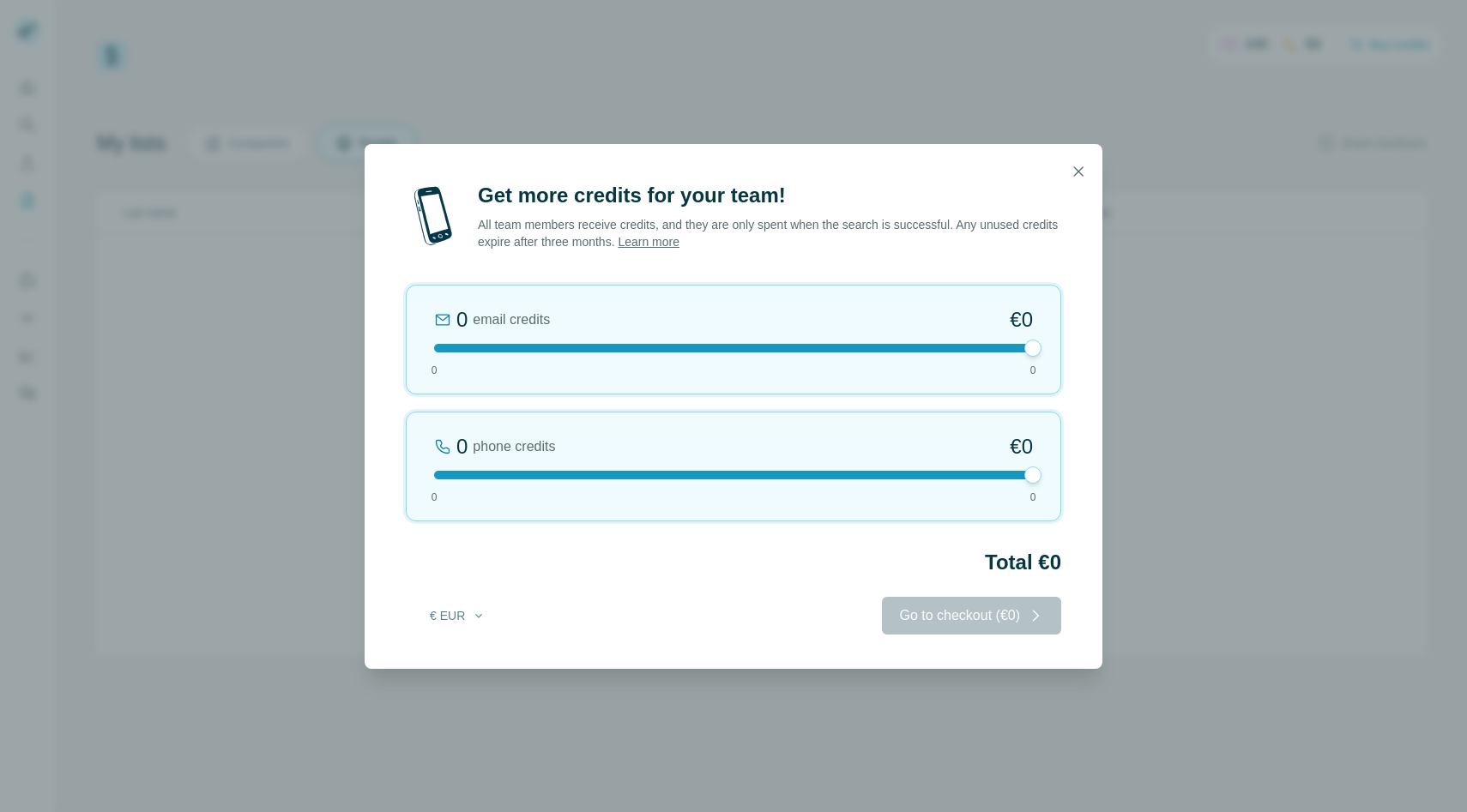 The height and width of the screenshot is (812, 1467). What do you see at coordinates (513, 447) in the screenshot?
I see `span: phone credits` at bounding box center [513, 447].